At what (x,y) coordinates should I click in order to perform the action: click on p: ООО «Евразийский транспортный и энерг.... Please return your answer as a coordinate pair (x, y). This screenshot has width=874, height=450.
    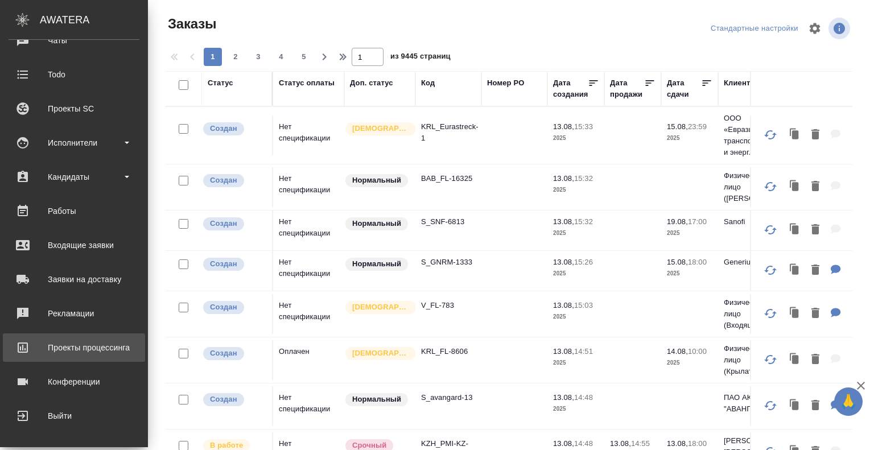
    Looking at the image, I should click on (751, 135).